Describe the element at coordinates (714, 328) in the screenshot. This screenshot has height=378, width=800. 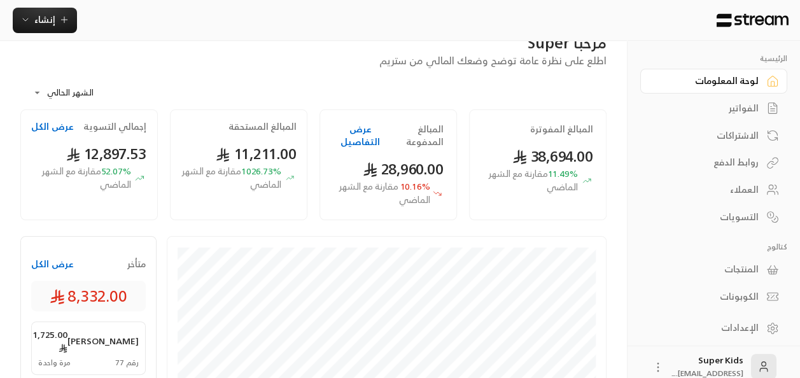
I see `a: الإعدادات` at that location.